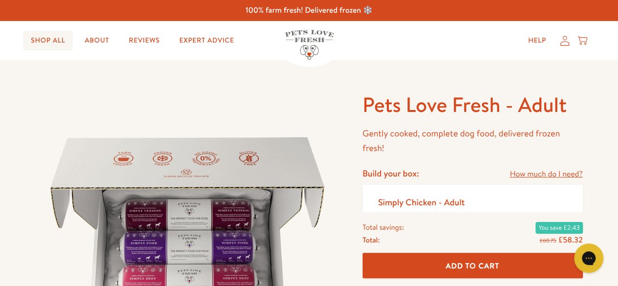 The height and width of the screenshot is (286, 618). I want to click on span: £58.32, so click(570, 239).